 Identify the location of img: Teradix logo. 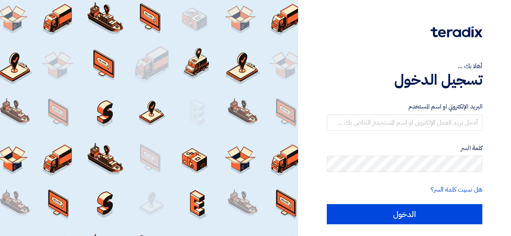
(456, 32).